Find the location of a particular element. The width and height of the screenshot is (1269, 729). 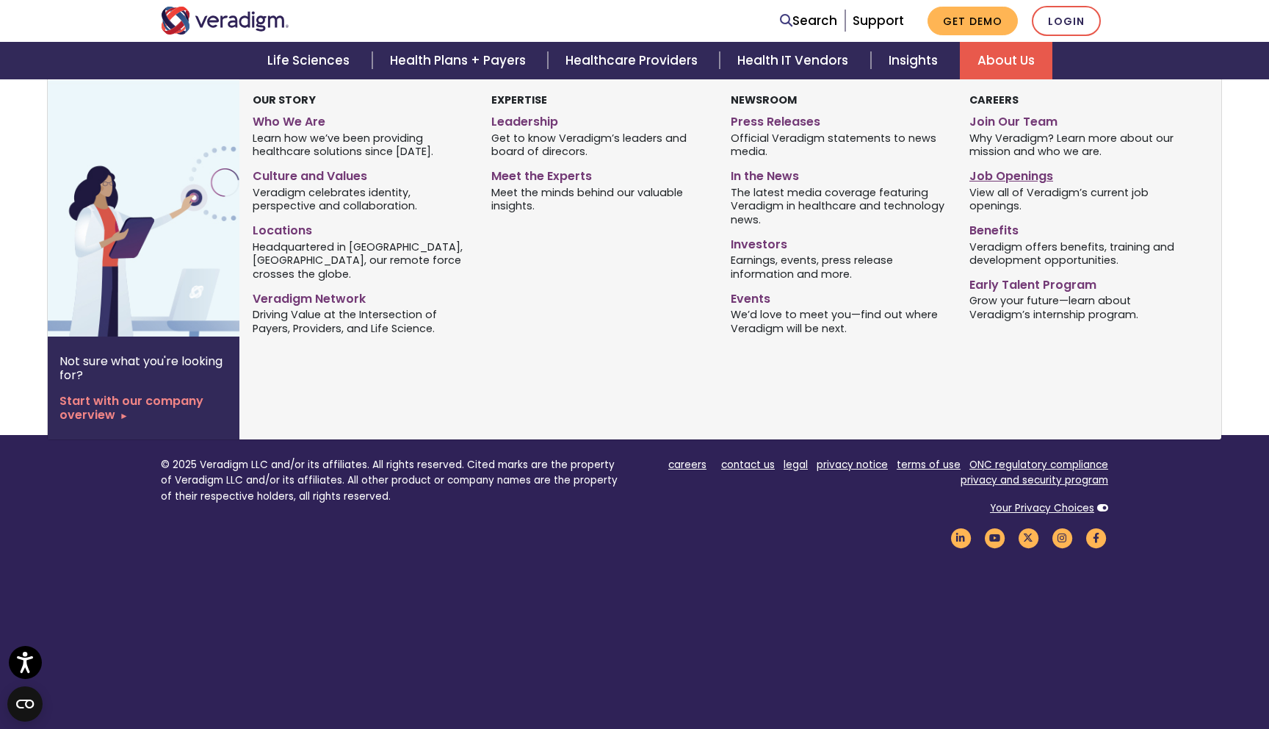

a: Leadership is located at coordinates (599, 119).